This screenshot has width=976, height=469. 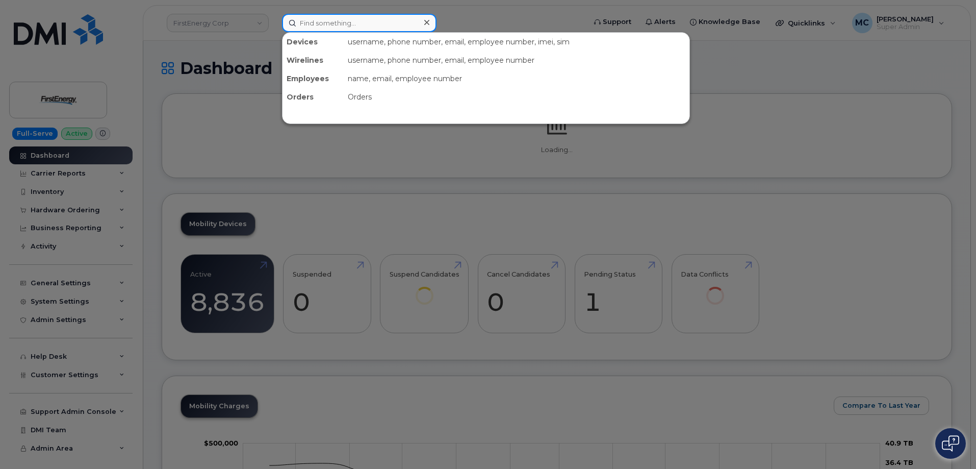 I want to click on div: Employees, so click(x=313, y=79).